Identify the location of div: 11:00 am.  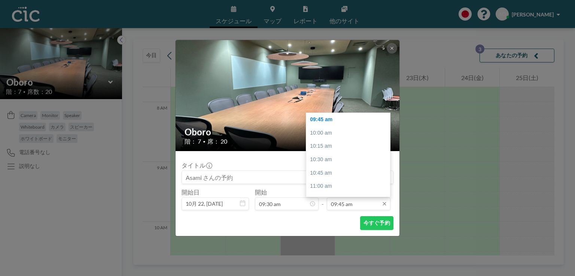
(350, 186).